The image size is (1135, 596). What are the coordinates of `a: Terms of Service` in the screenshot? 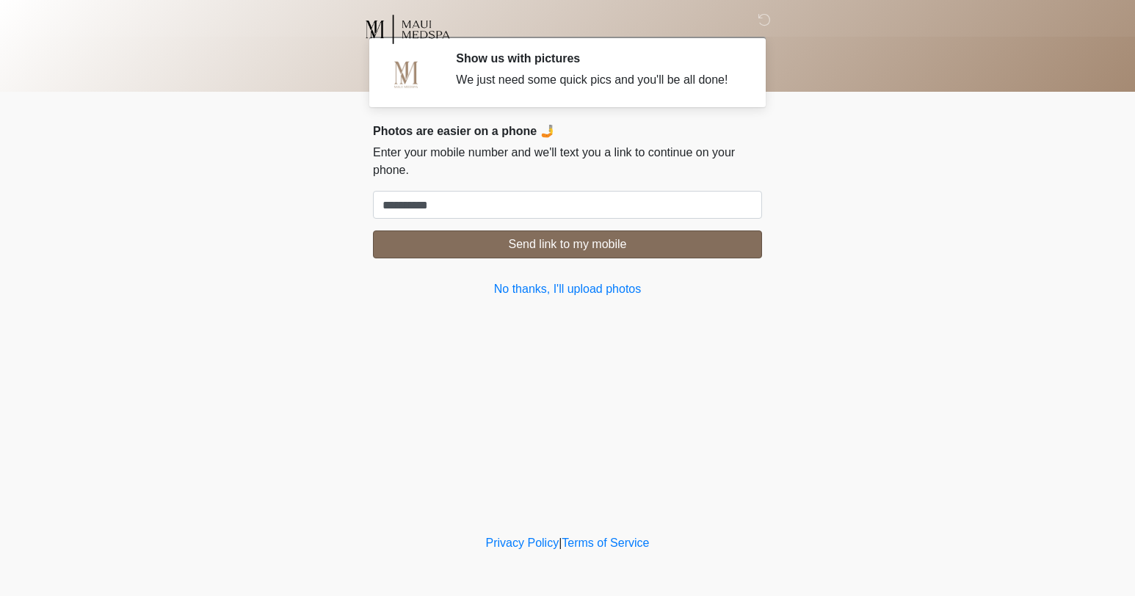 It's located at (605, 543).